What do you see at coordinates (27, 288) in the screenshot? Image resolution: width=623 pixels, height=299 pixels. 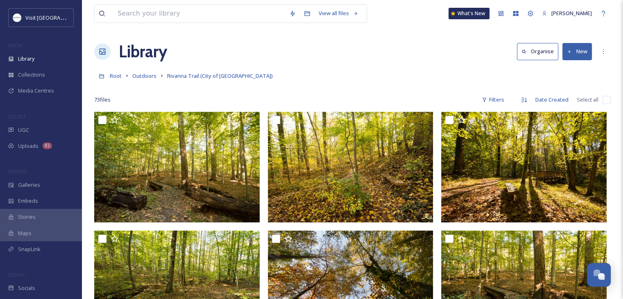 I see `span: Socials` at bounding box center [27, 288].